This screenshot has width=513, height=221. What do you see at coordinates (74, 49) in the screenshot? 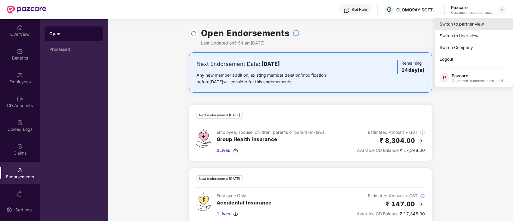
I see `div: Processed` at bounding box center [74, 49].